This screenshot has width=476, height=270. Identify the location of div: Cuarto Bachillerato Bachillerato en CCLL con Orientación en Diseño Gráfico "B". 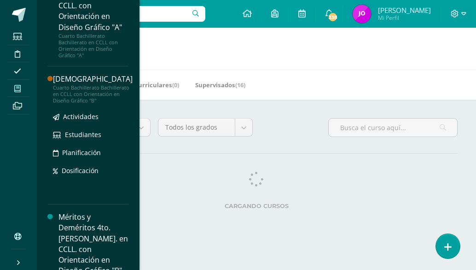
(93, 94).